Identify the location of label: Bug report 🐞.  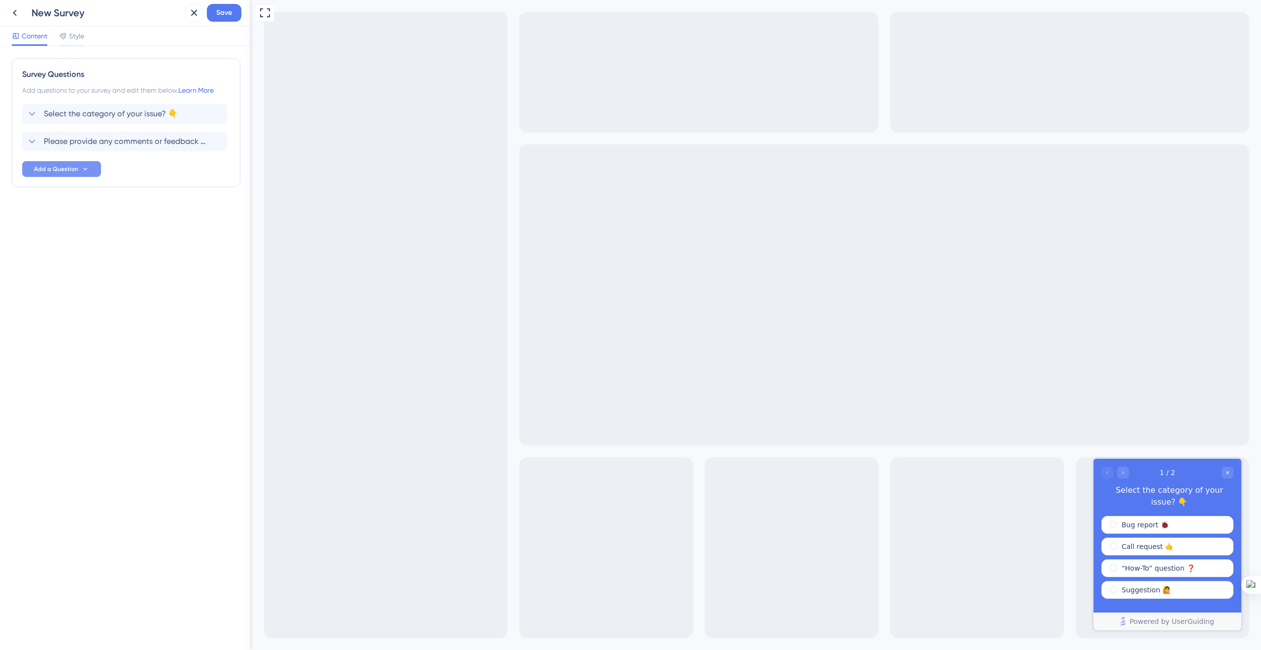
(52, 66).